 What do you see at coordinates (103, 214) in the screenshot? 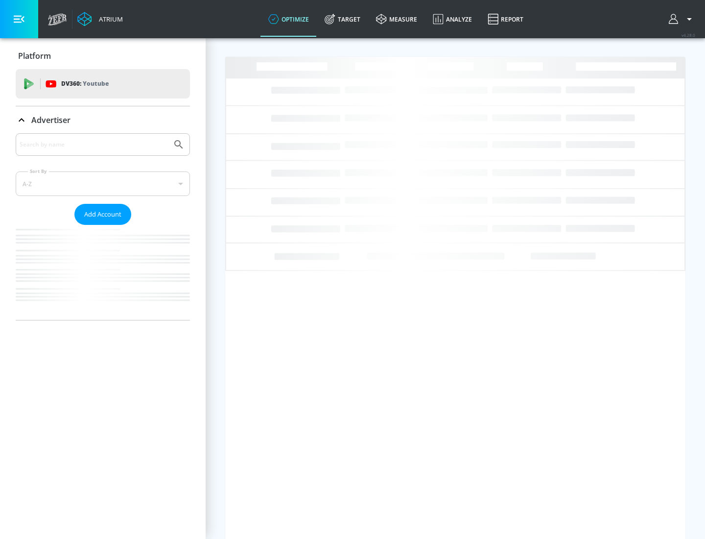
I see `button: Add Account` at bounding box center [103, 214].